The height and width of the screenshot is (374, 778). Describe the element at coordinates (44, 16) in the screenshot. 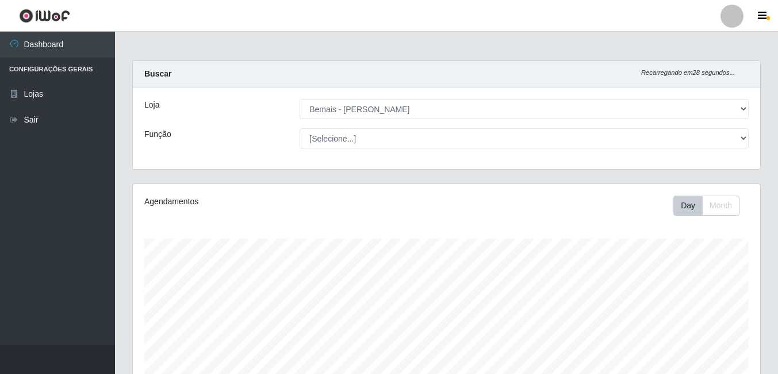

I see `img: CoreUI Logo` at that location.